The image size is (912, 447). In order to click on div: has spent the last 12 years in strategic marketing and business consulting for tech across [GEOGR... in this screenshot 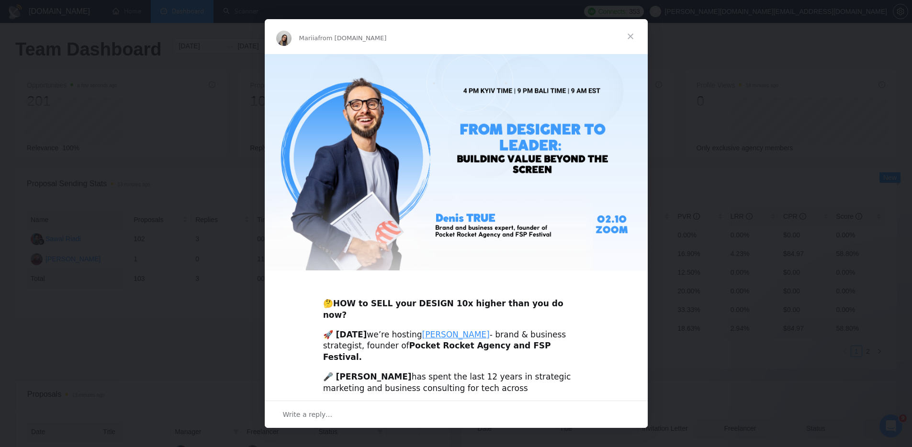, I will do `click(456, 400)`.